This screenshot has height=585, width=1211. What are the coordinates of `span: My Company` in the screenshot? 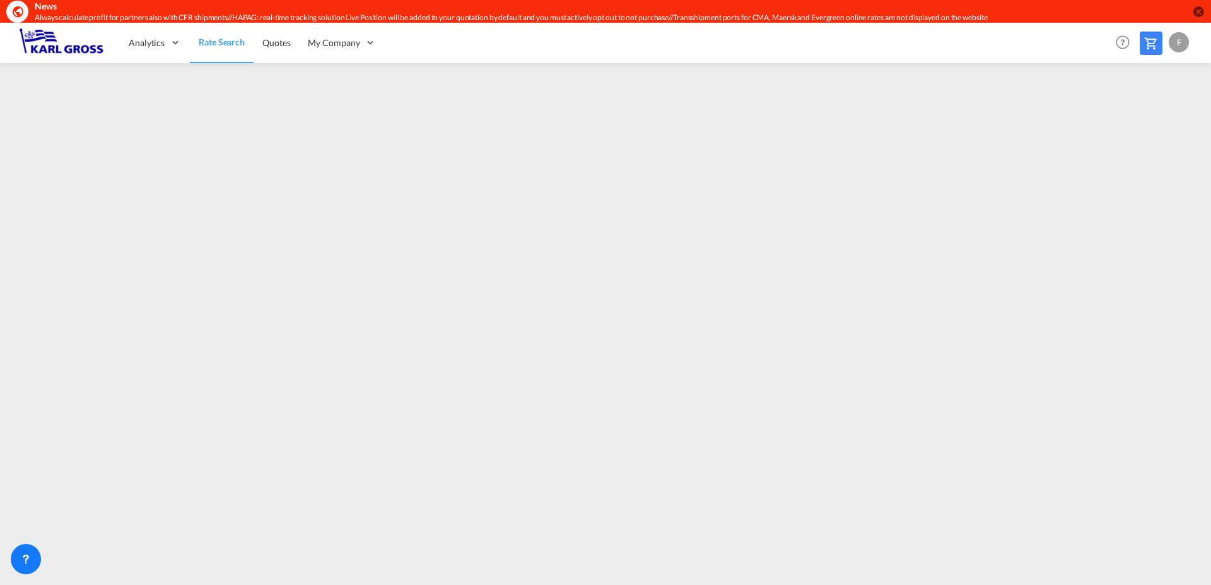 It's located at (334, 43).